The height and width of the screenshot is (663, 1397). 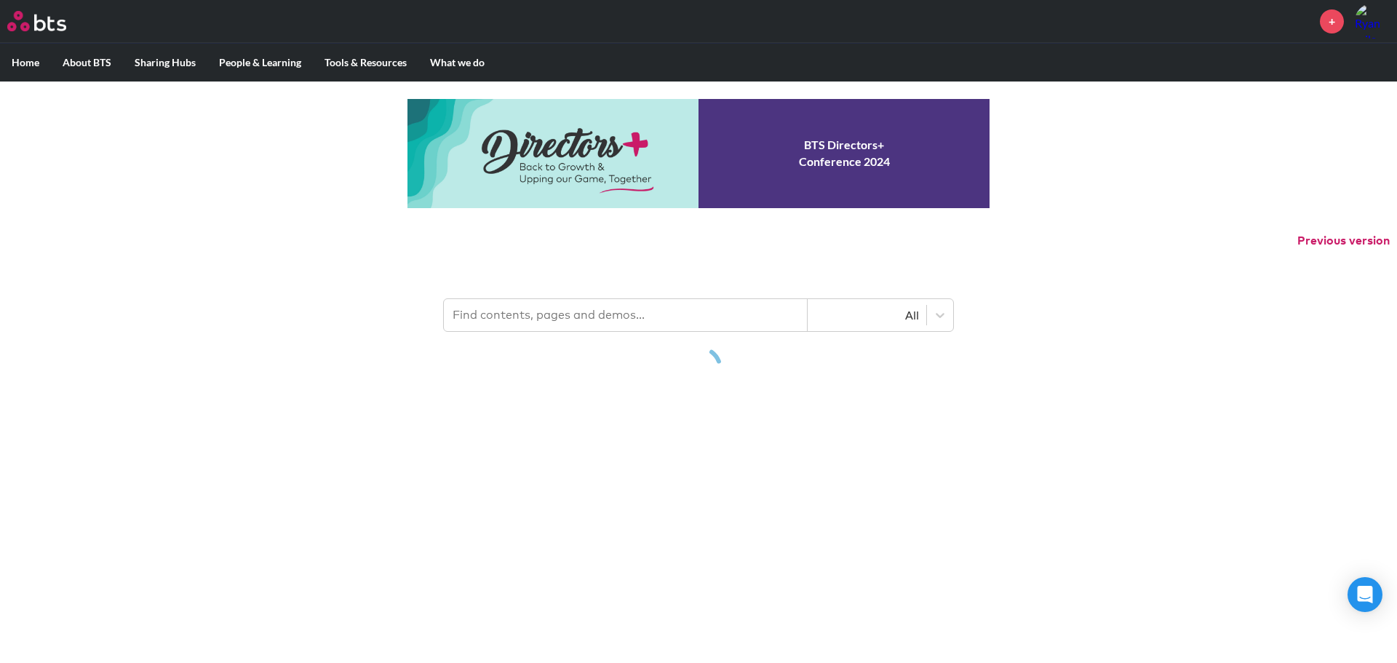 What do you see at coordinates (87, 63) in the screenshot?
I see `label: About BTS` at bounding box center [87, 63].